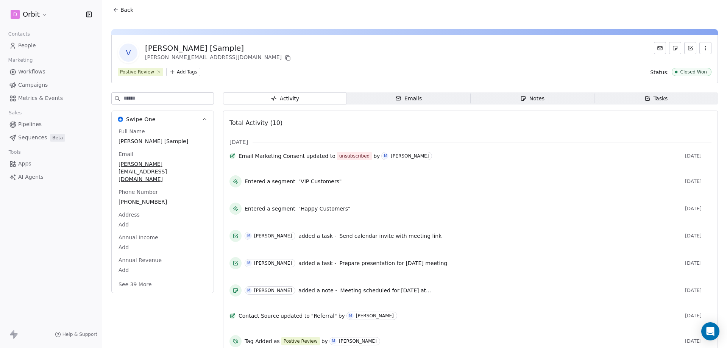  What do you see at coordinates (135, 285) in the screenshot?
I see `button: See 39 More` at bounding box center [135, 285].